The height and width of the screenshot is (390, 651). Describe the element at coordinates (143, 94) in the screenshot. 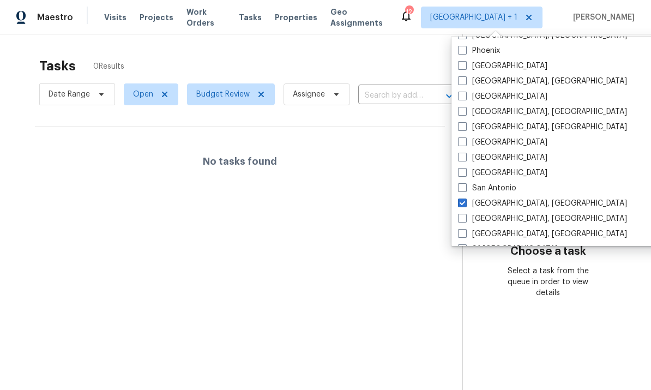

I see `span: Open` at that location.